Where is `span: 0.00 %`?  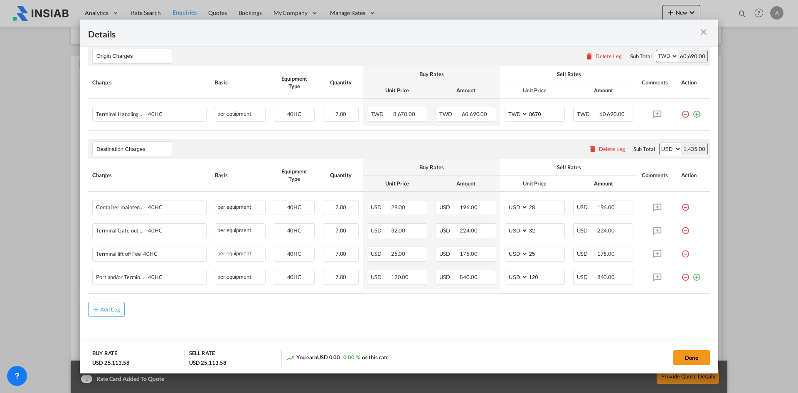
span: 0.00 % is located at coordinates (351, 357).